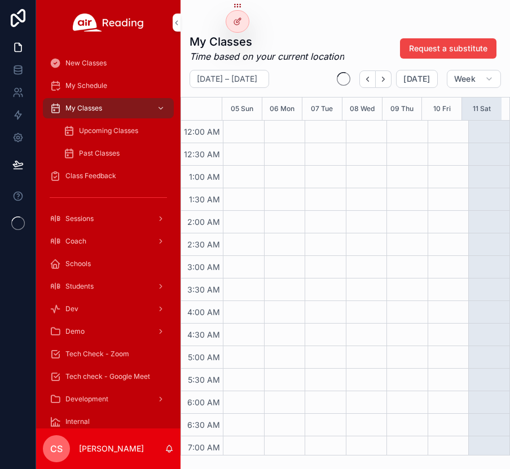 The image size is (510, 469). Describe the element at coordinates (108, 399) in the screenshot. I see `a: Development` at that location.